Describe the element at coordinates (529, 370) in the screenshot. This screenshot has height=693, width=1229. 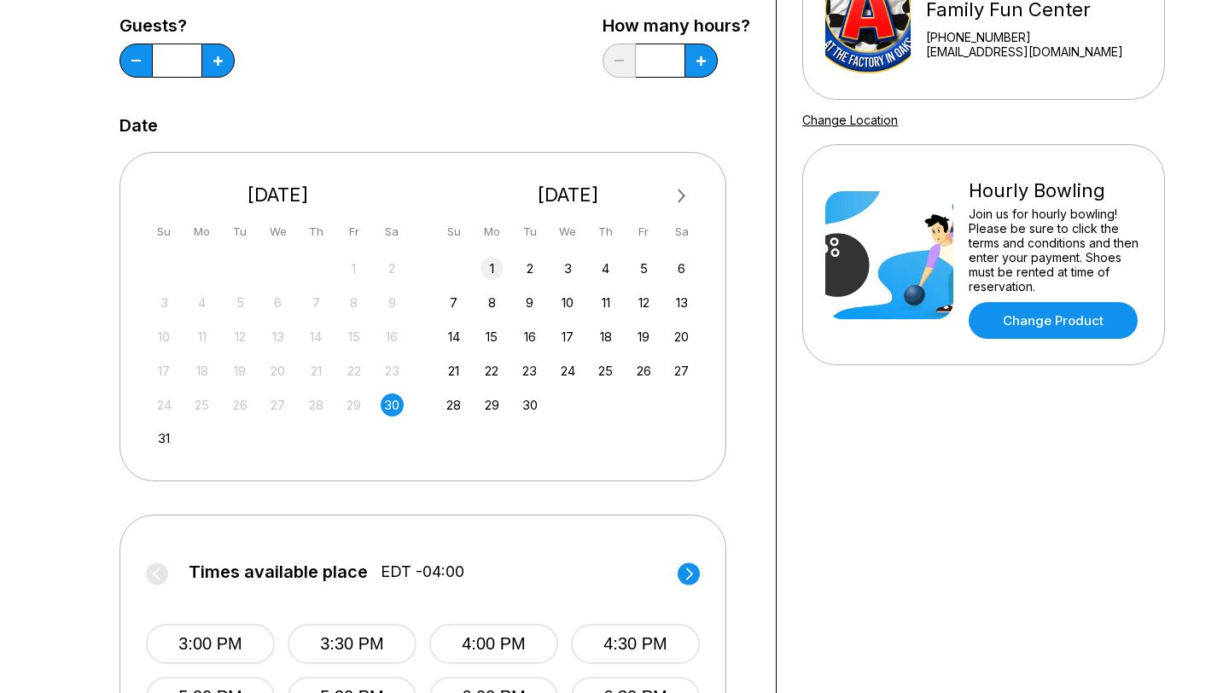
I see `div: Choose Tuesday, September 23rd, 2025` at that location.